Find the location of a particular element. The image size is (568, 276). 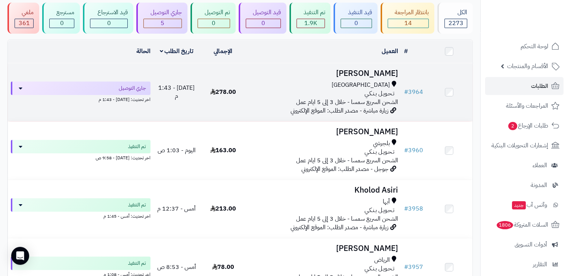

div: 14 is located at coordinates (408, 23).